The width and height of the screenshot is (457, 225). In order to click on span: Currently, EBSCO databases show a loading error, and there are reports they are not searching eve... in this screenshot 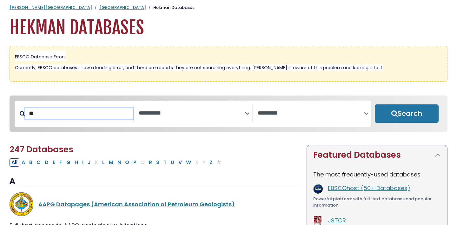, I will do `click(199, 68)`.